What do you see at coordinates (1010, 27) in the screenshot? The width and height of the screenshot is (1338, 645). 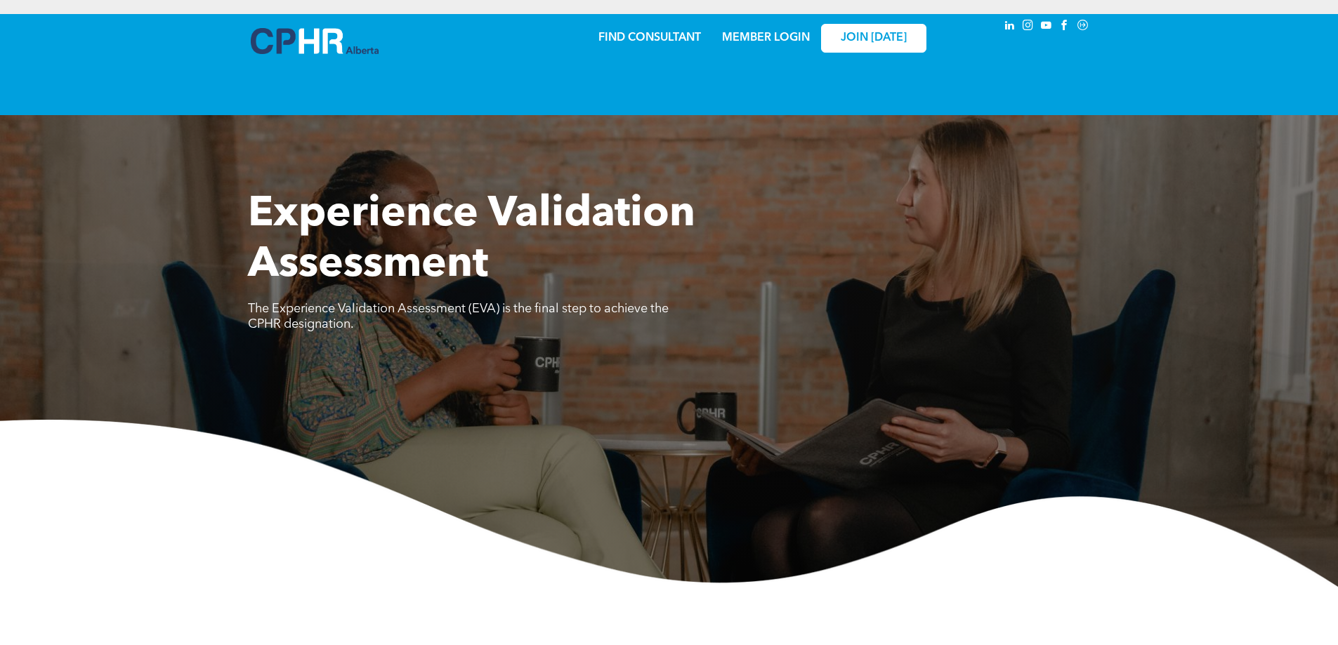 I see `a: linkedin` at bounding box center [1010, 27].